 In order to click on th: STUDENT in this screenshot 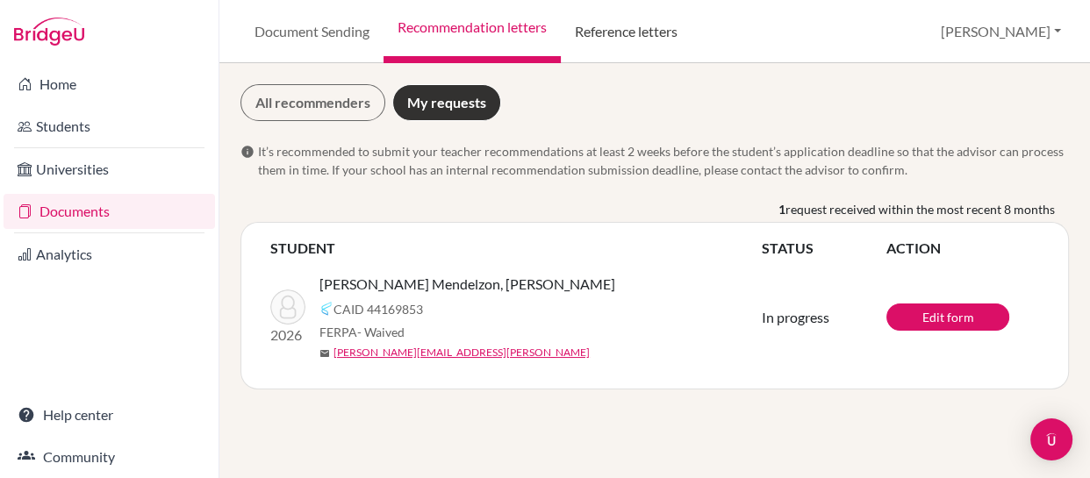, I will do `click(515, 248)`.